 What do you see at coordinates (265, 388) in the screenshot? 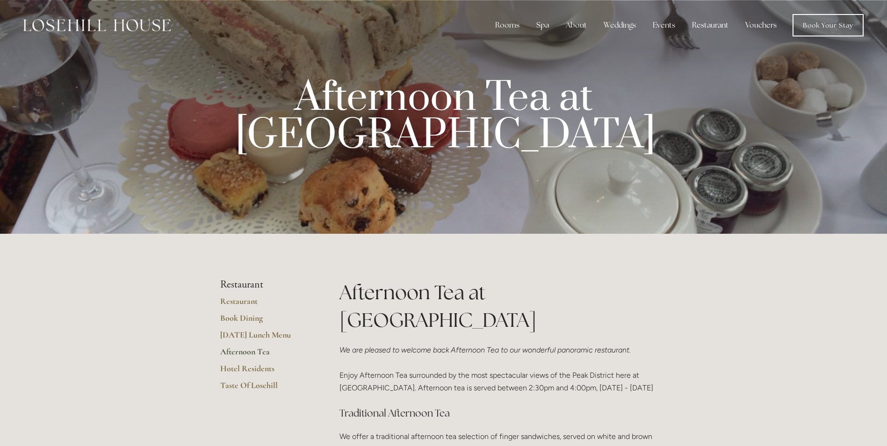
I see `a: Taste Of Losehill` at bounding box center [265, 388].